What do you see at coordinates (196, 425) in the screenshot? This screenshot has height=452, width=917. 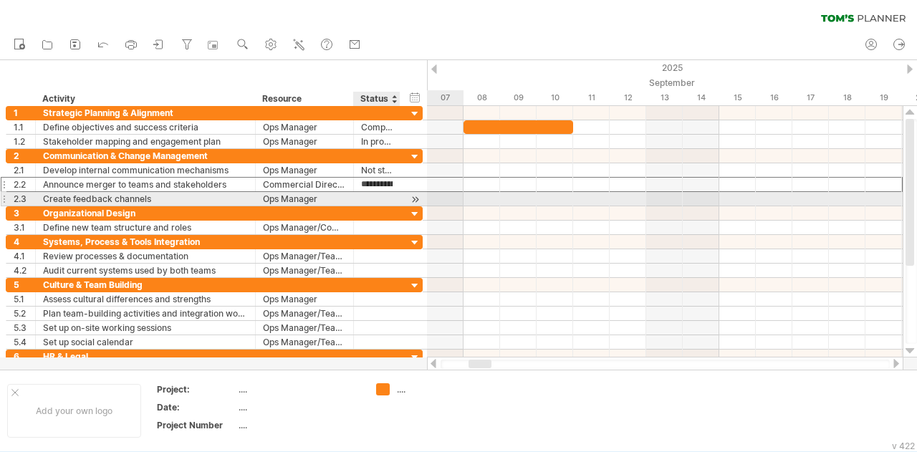 I see `div: Project Number` at bounding box center [196, 425].